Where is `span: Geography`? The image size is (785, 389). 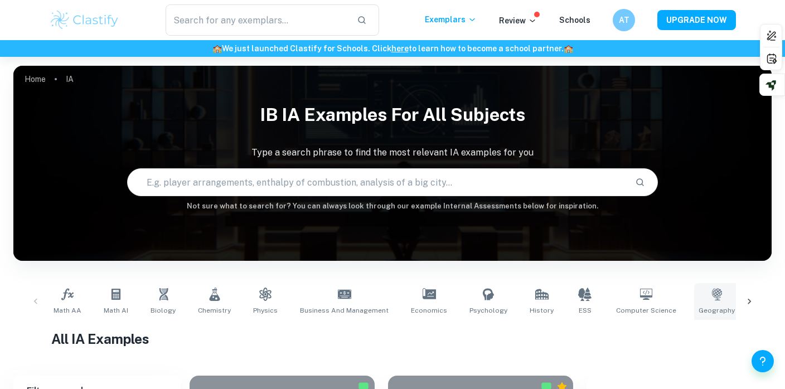 span: Geography is located at coordinates (717, 311).